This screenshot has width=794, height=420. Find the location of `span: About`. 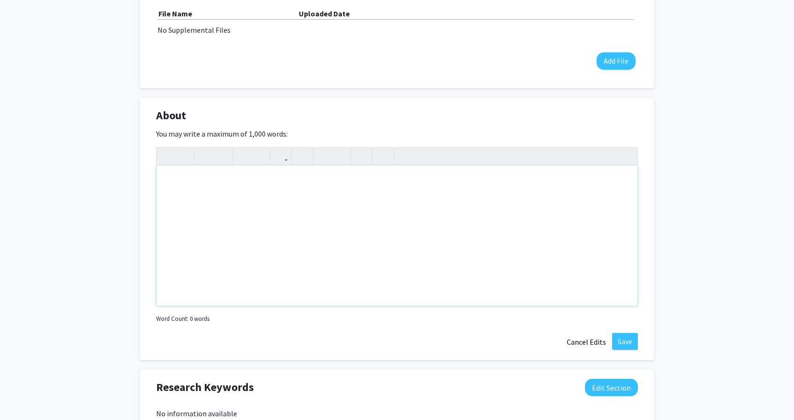

span: About is located at coordinates (171, 116).